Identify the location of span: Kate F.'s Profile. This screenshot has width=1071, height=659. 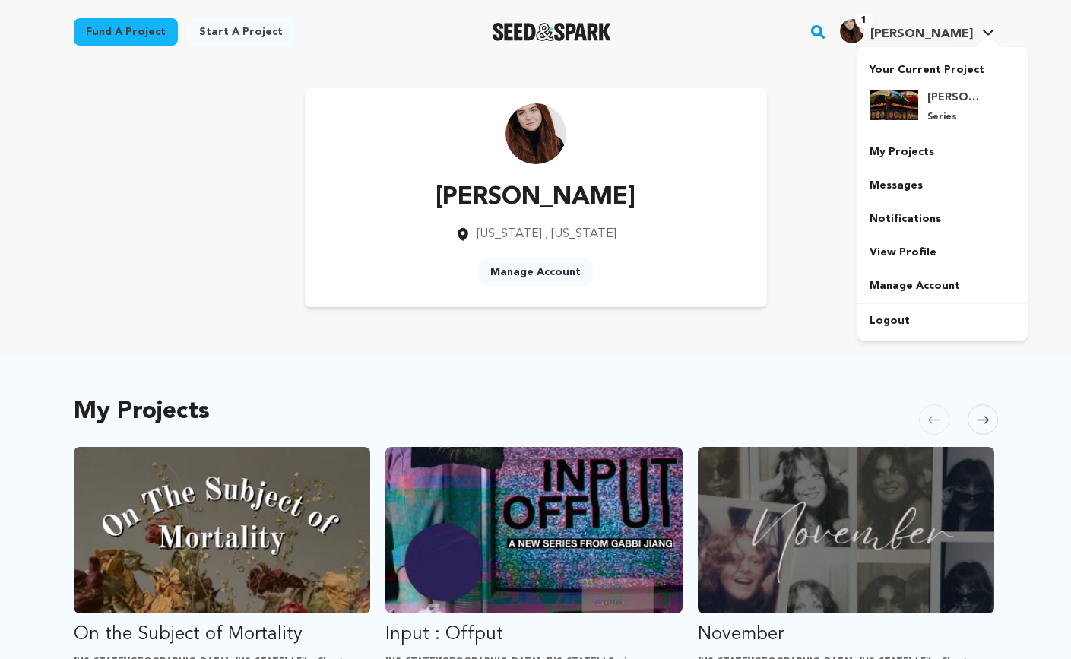
(917, 32).